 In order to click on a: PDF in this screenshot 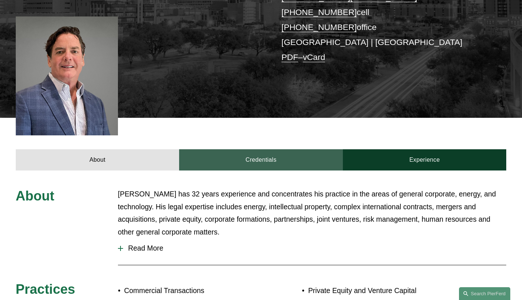, I will do `click(290, 57)`.